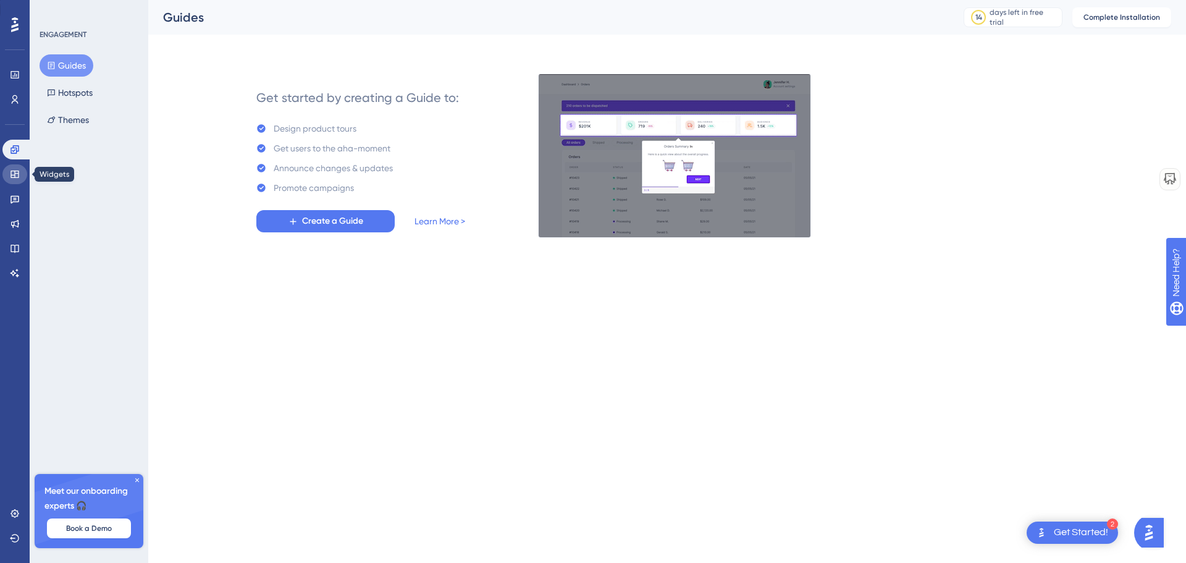 This screenshot has width=1186, height=563. Describe the element at coordinates (63, 35) in the screenshot. I see `div: ENGAGEMENT` at that location.